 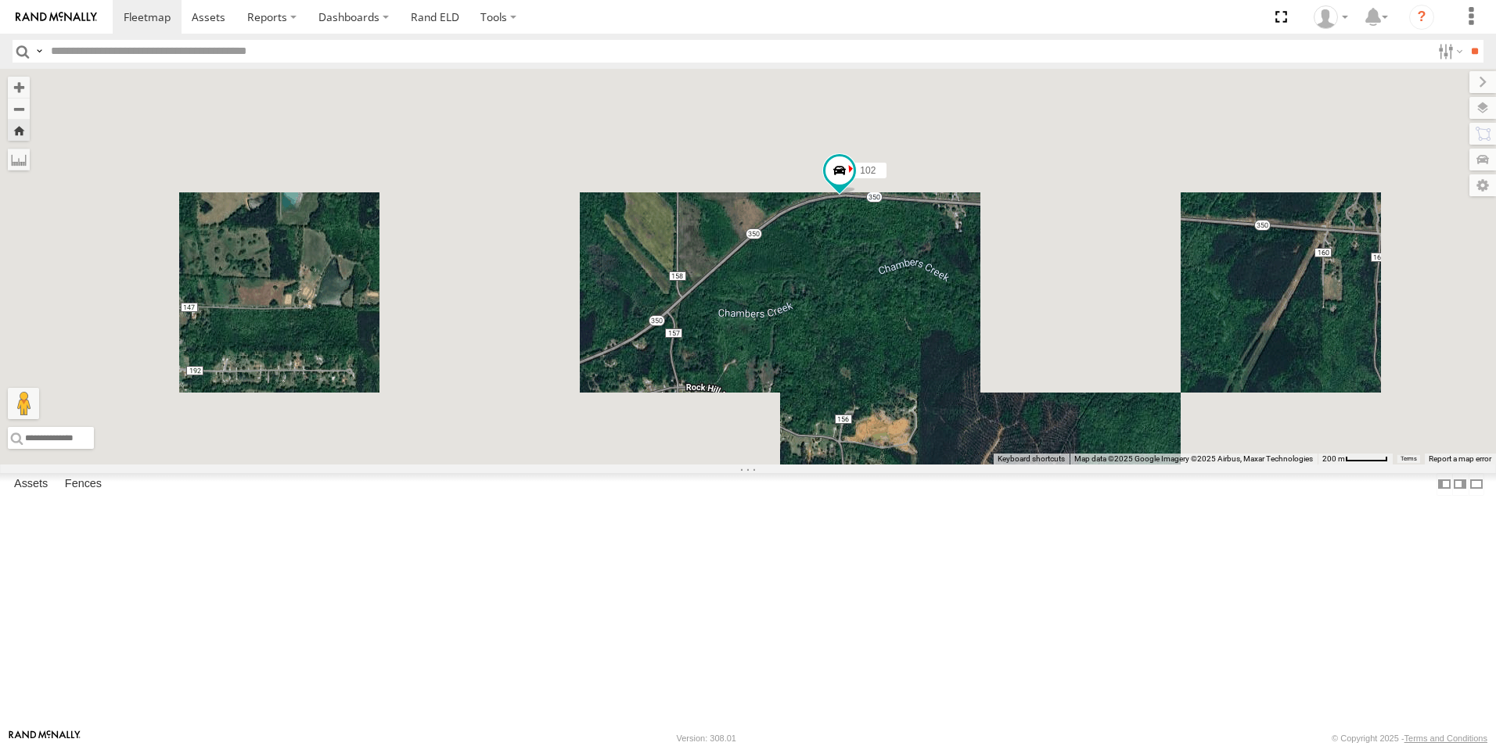 What do you see at coordinates (19, 87) in the screenshot?
I see `button: Zoom in` at bounding box center [19, 87].